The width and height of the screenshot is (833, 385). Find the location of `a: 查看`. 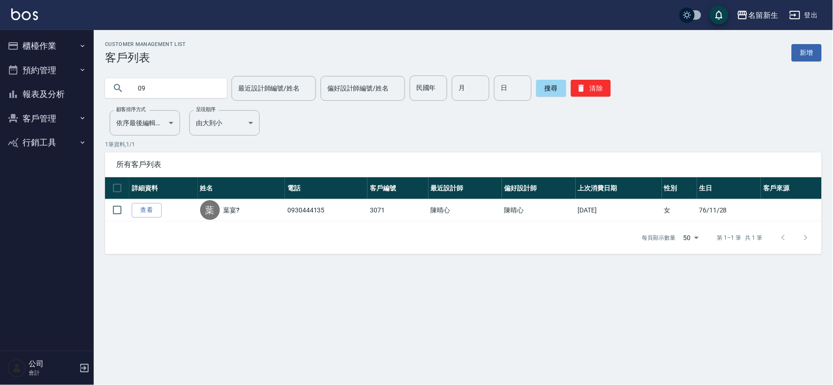

a: 查看 is located at coordinates (147, 210).